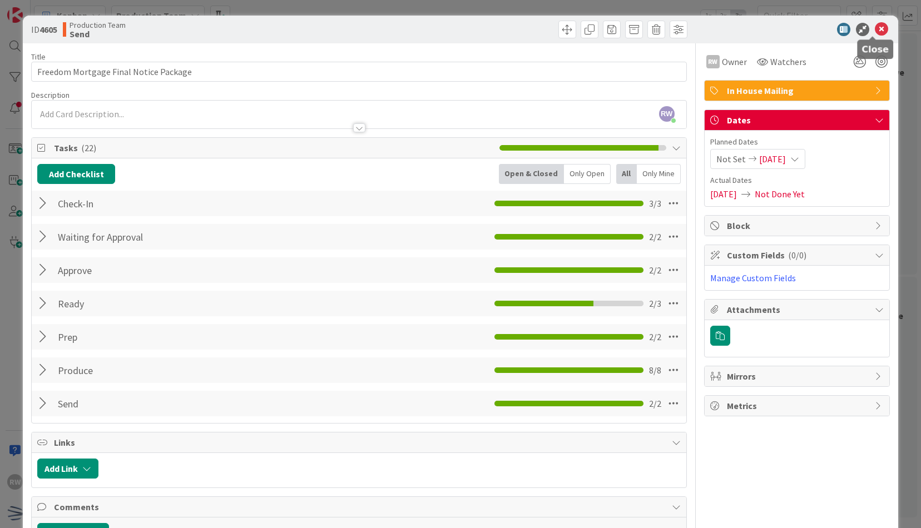 The width and height of the screenshot is (921, 528). Describe the element at coordinates (97, 34) in the screenshot. I see `b: Send` at that location.